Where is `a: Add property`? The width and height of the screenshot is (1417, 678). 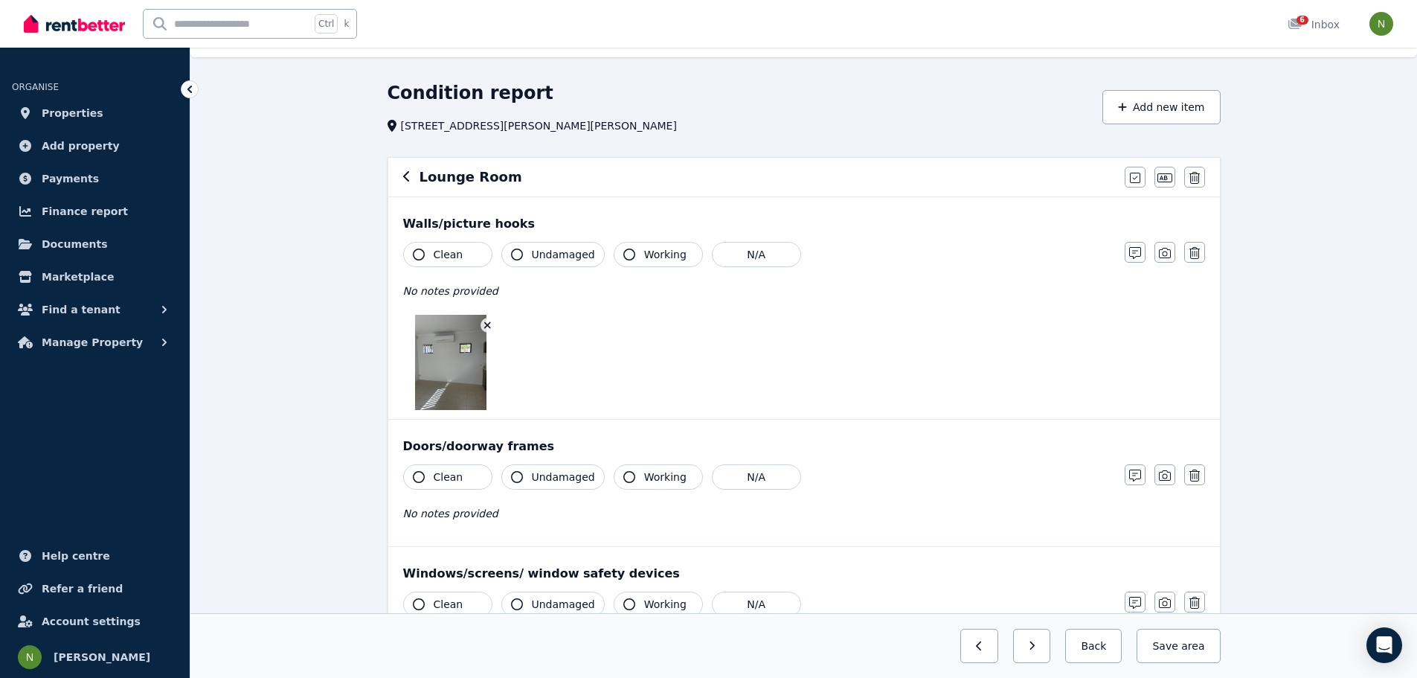
a: Add property is located at coordinates (94, 146).